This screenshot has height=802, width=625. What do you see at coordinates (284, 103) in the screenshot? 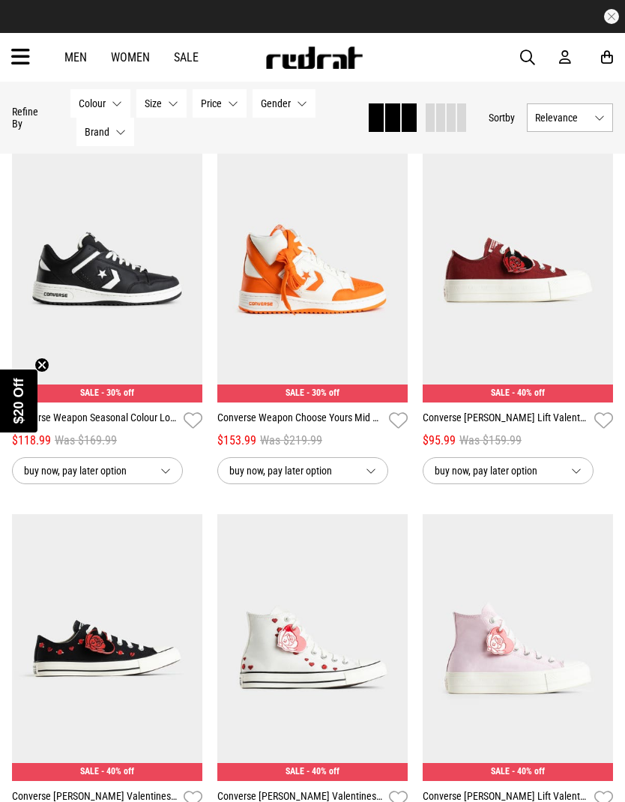
I see `button: Gender` at bounding box center [284, 103].